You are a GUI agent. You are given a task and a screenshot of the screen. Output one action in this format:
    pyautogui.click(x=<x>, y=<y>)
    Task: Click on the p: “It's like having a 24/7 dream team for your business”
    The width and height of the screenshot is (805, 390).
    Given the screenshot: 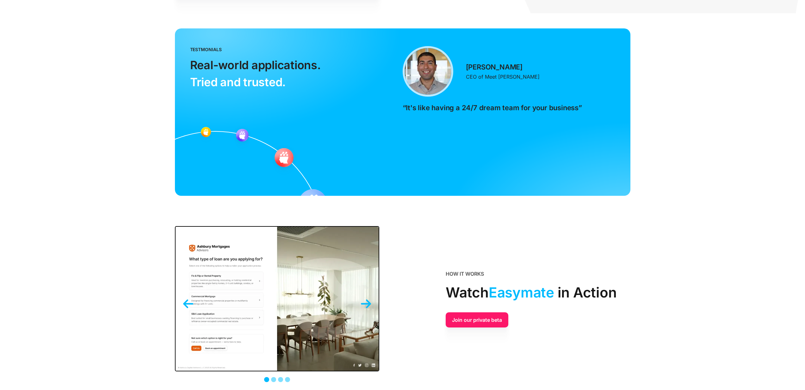 What is the action you would take?
    pyautogui.click(x=492, y=108)
    